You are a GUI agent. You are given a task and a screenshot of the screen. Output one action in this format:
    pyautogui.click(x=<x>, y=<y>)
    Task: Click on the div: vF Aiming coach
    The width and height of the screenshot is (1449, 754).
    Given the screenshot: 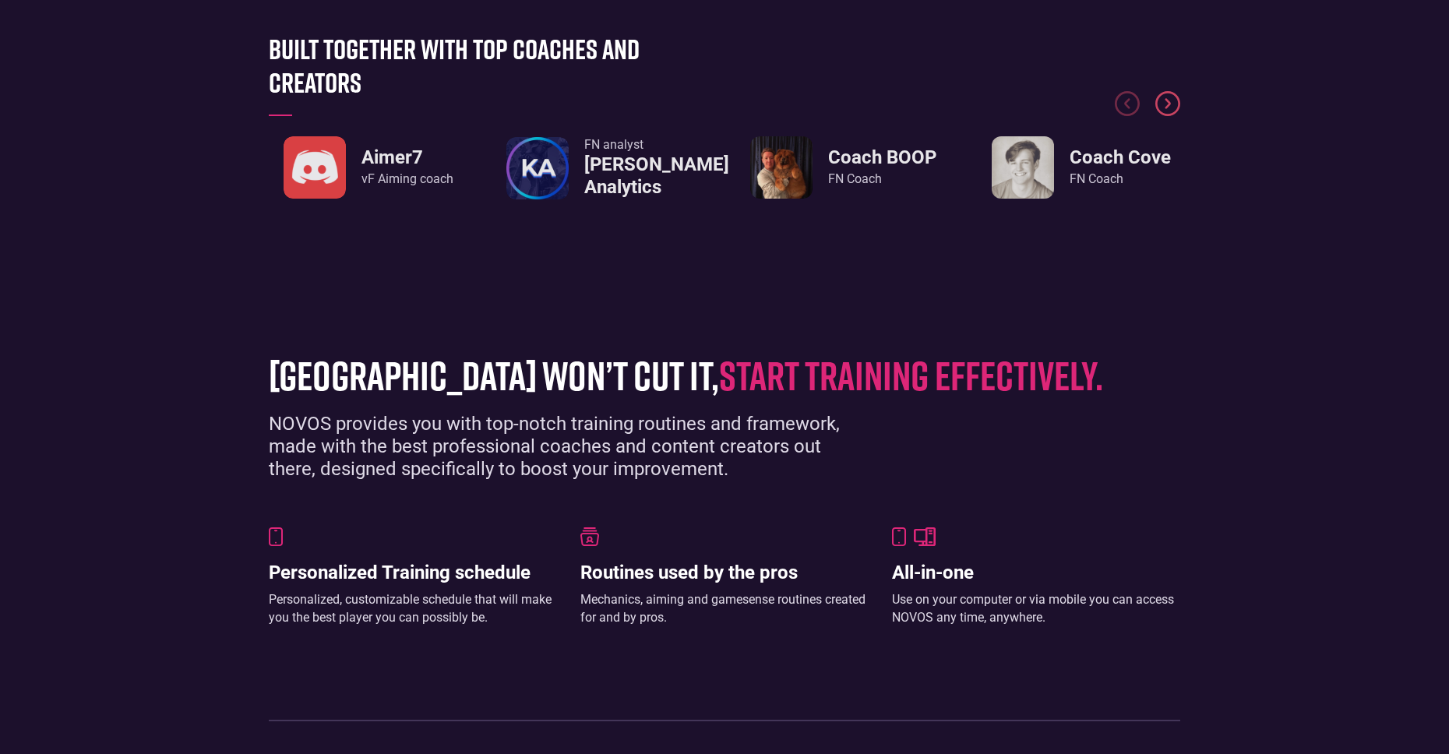 What is the action you would take?
    pyautogui.click(x=408, y=179)
    